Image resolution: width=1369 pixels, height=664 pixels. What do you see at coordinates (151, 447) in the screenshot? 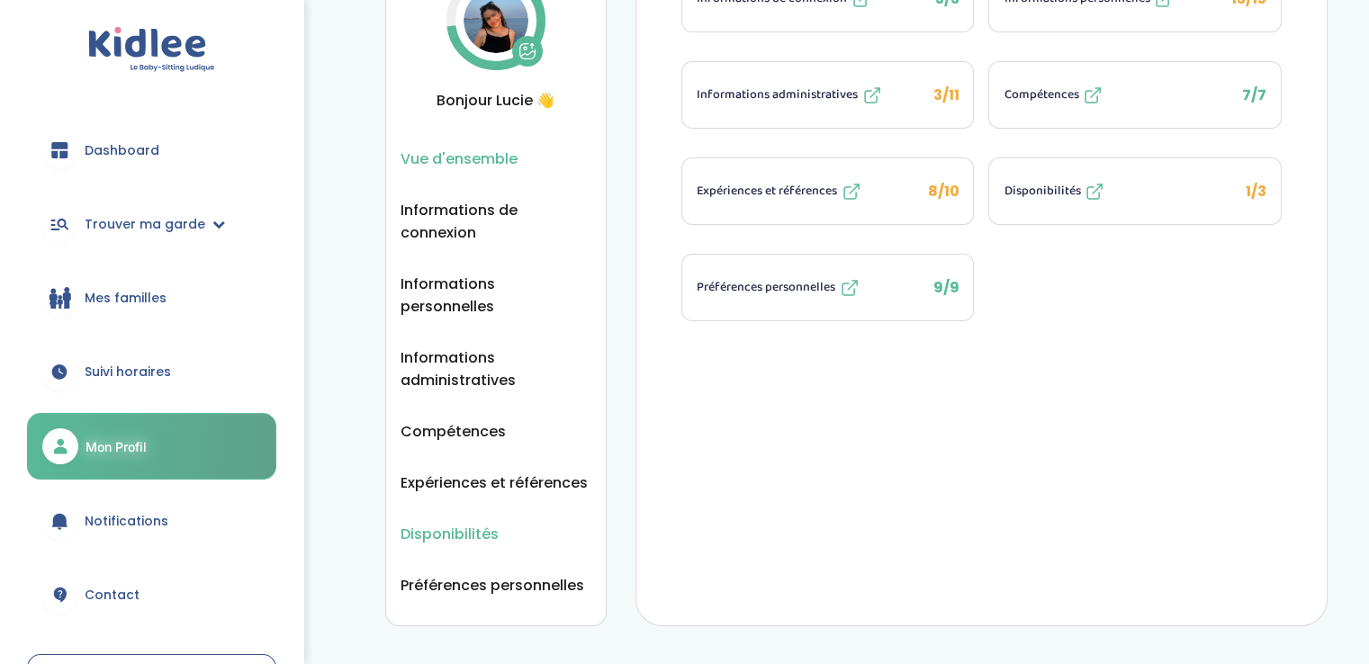
I see `a: Mon Profil` at bounding box center [151, 447].